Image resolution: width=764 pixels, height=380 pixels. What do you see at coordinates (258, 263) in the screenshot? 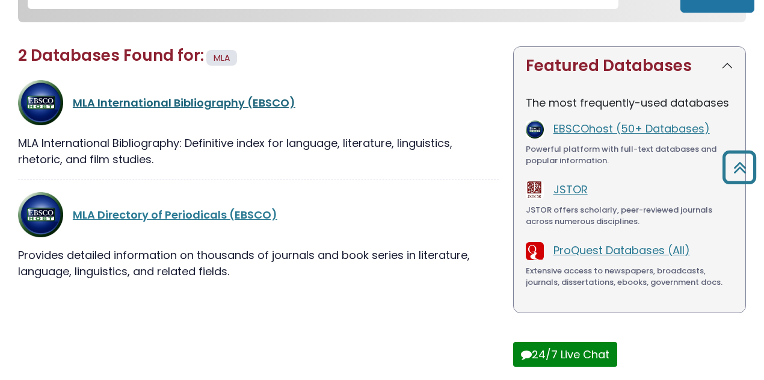
I see `div: Provides detailed information on thousands of journals and book series in literature, language, l...` at bounding box center [258, 263].